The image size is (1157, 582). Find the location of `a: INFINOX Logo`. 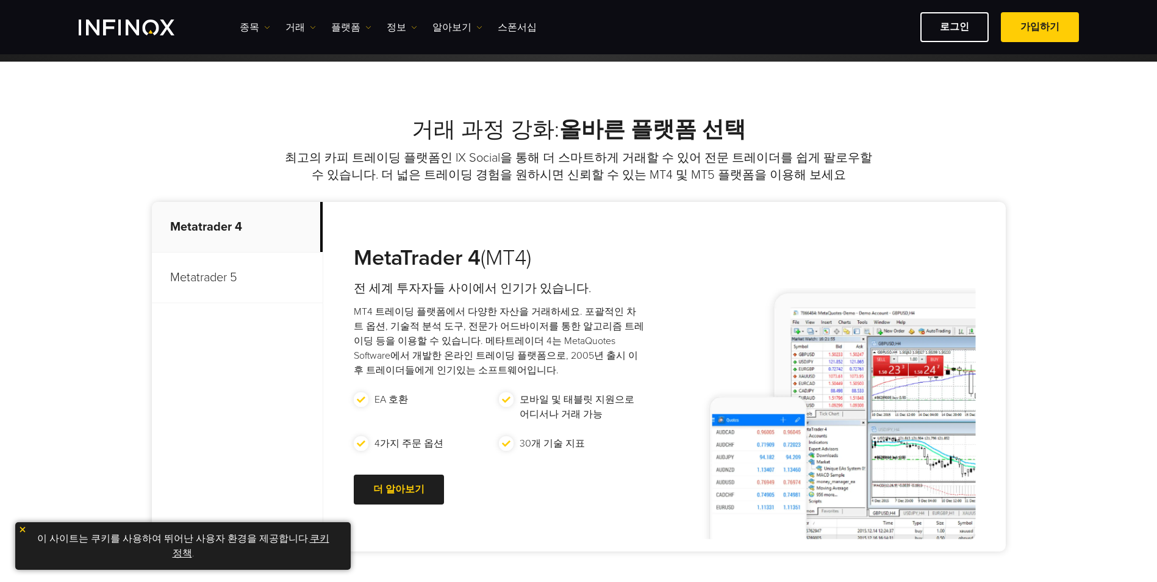

a: INFINOX Logo is located at coordinates (141, 27).